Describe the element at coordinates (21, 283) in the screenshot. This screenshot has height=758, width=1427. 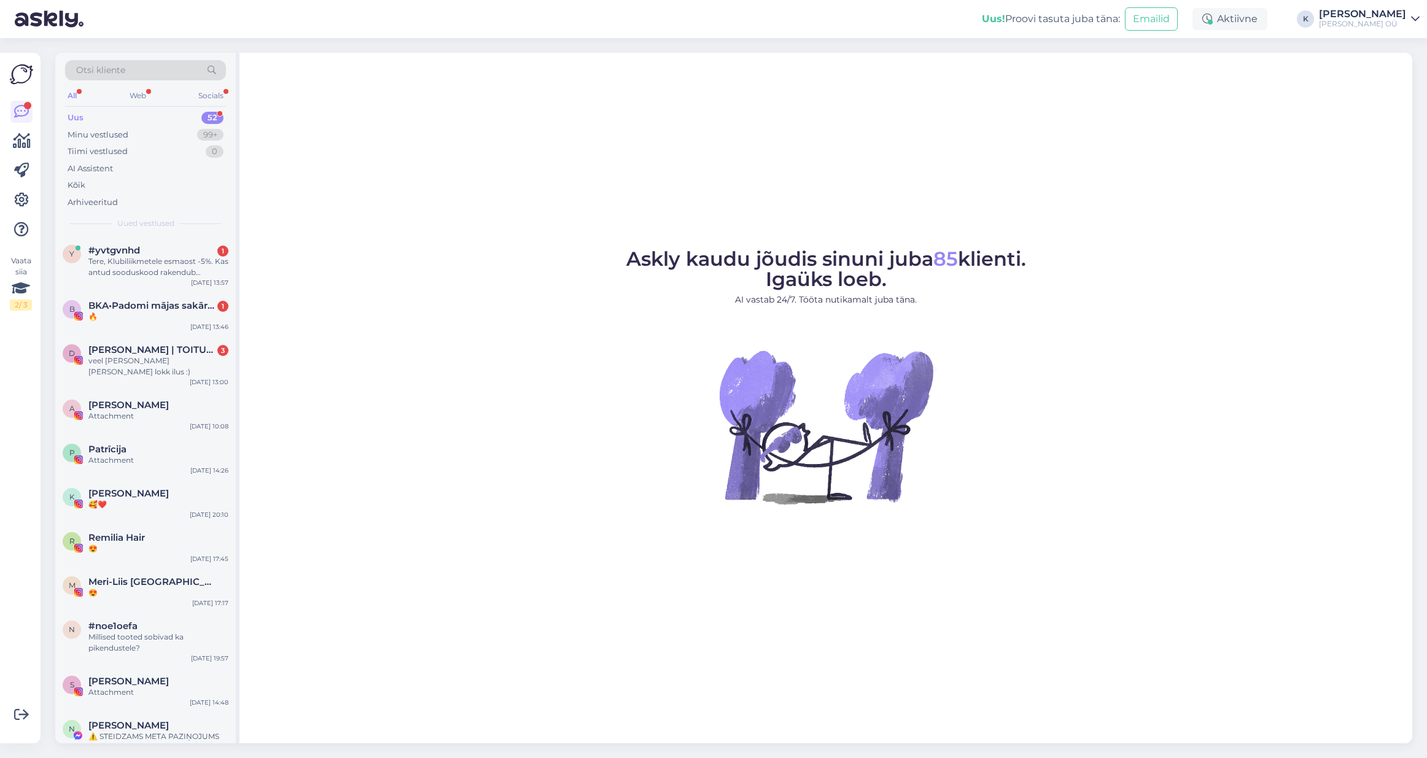
I see `div: Vaata siia` at that location.